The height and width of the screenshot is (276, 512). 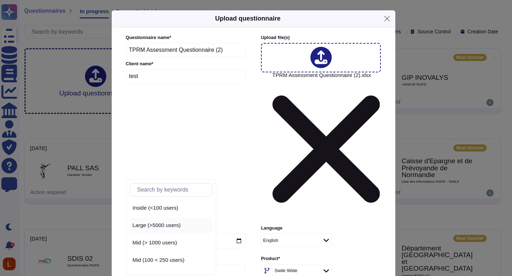 What do you see at coordinates (155, 243) in the screenshot?
I see `span: Mid (> 1000 users)` at bounding box center [155, 243].